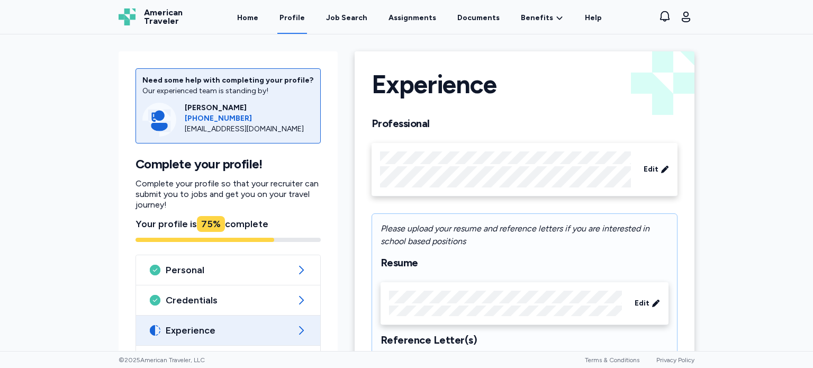 This screenshot has height=368, width=813. I want to click on div: Our experienced team is standing by!, so click(228, 91).